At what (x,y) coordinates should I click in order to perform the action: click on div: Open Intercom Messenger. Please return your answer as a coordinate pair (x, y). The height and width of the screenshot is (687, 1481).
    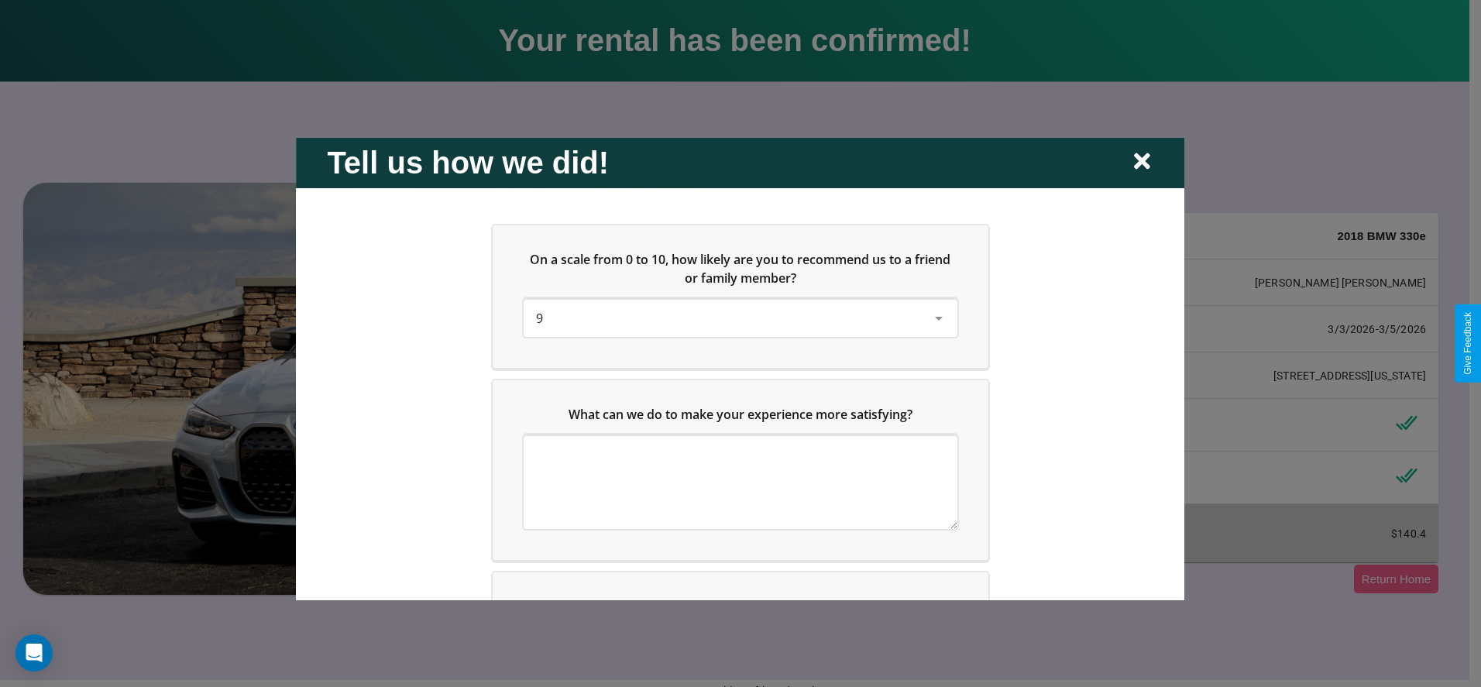
    Looking at the image, I should click on (34, 653).